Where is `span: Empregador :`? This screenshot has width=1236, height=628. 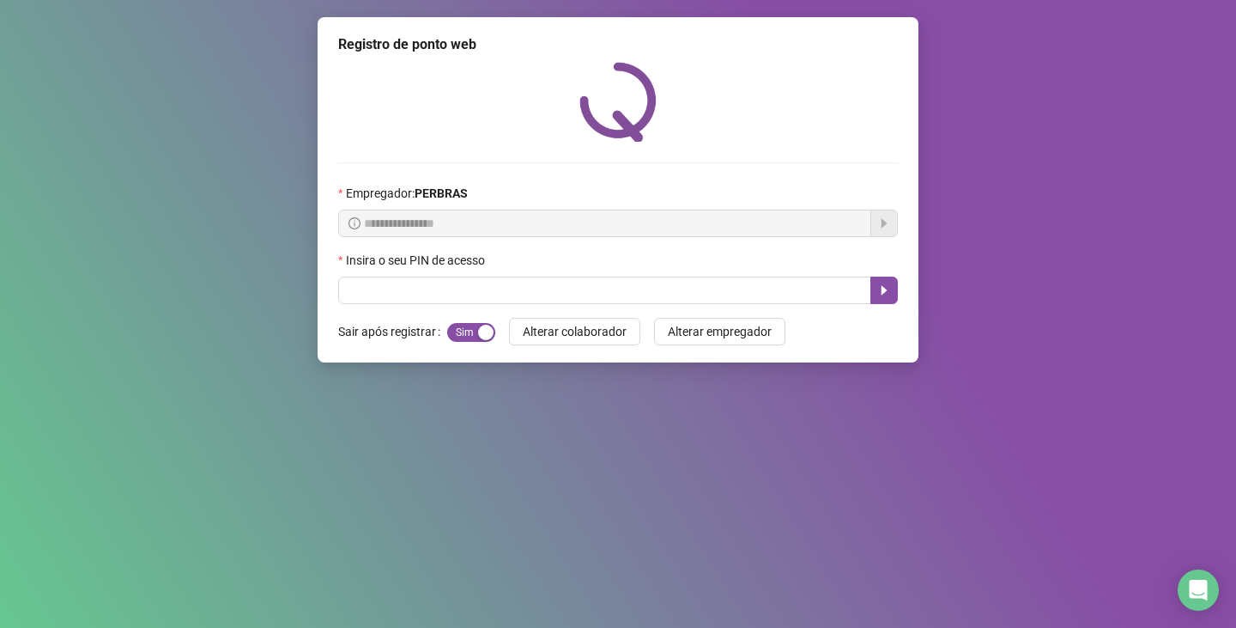 span: Empregador : is located at coordinates (407, 193).